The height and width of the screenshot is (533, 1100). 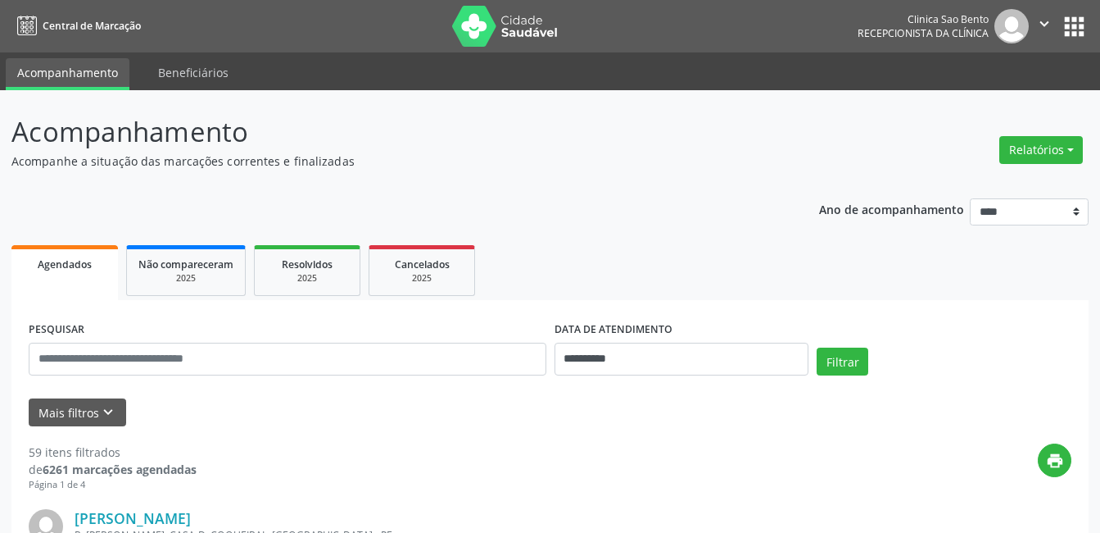 What do you see at coordinates (76, 25) in the screenshot?
I see `a: Central de Marcação` at bounding box center [76, 25].